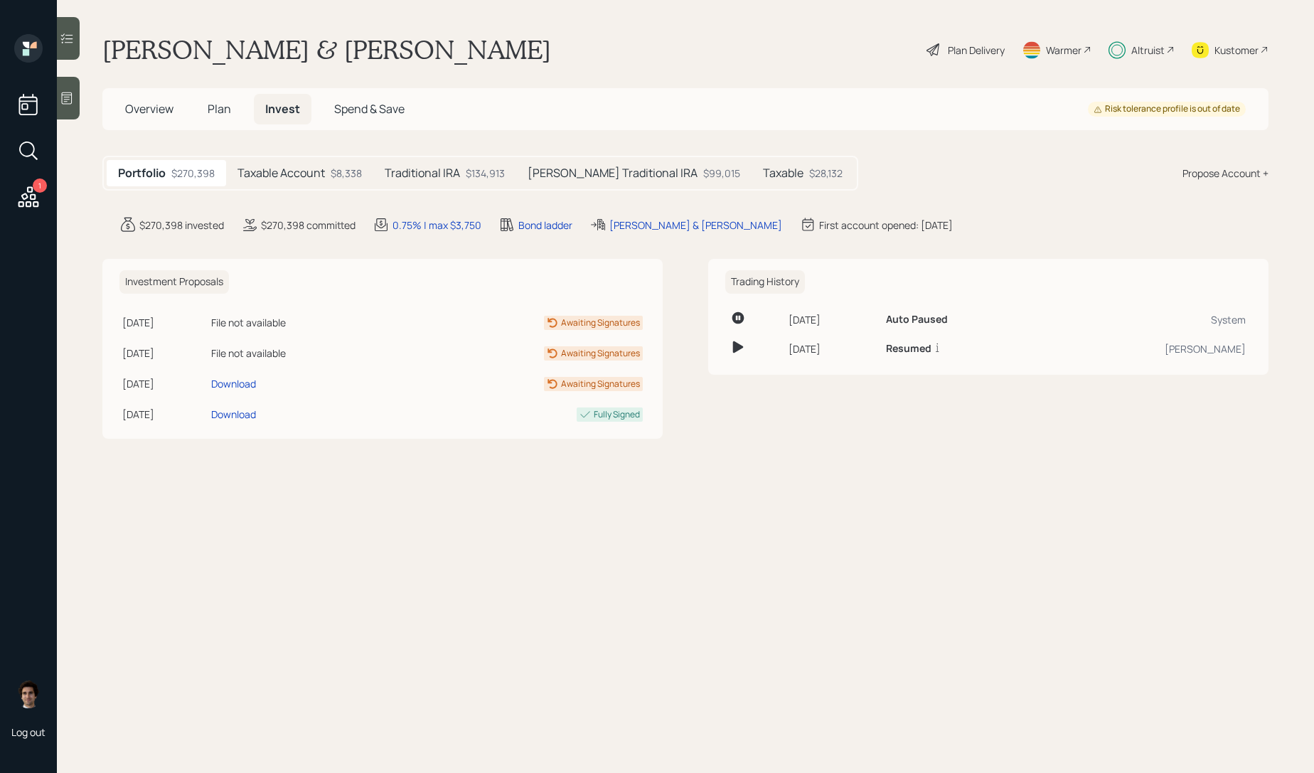 This screenshot has width=1314, height=773. Describe the element at coordinates (917, 319) in the screenshot. I see `h6: Auto Paused` at that location.